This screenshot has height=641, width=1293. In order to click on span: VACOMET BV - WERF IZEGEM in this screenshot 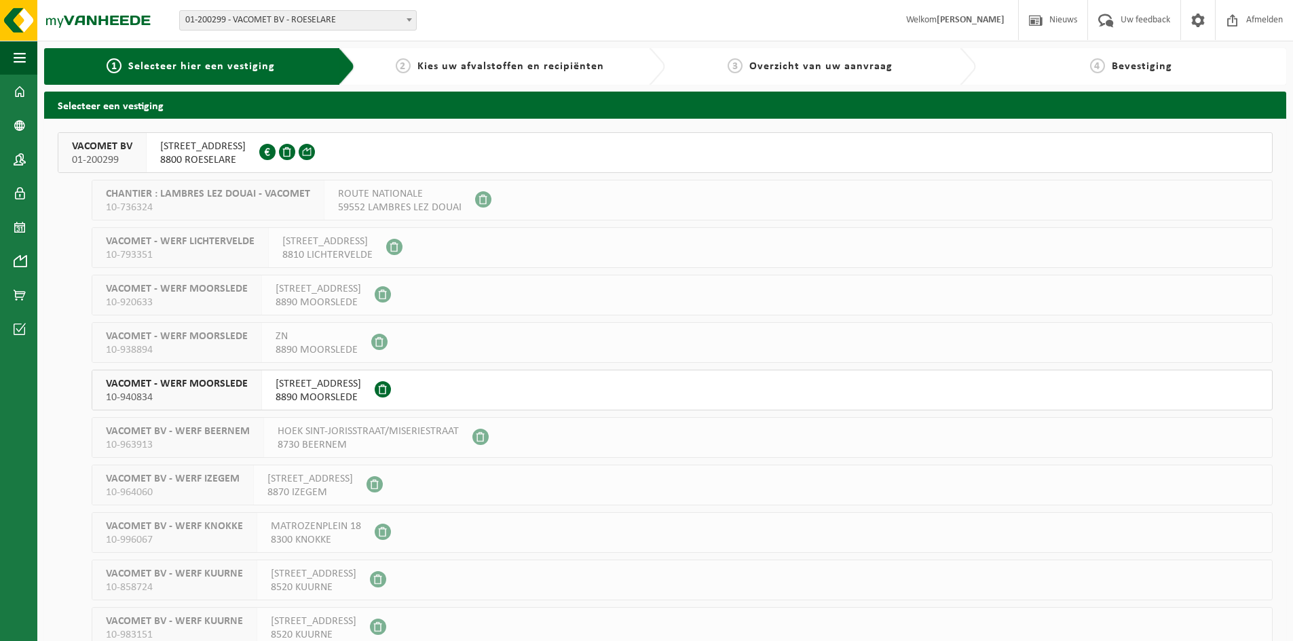, I will do `click(172, 479)`.